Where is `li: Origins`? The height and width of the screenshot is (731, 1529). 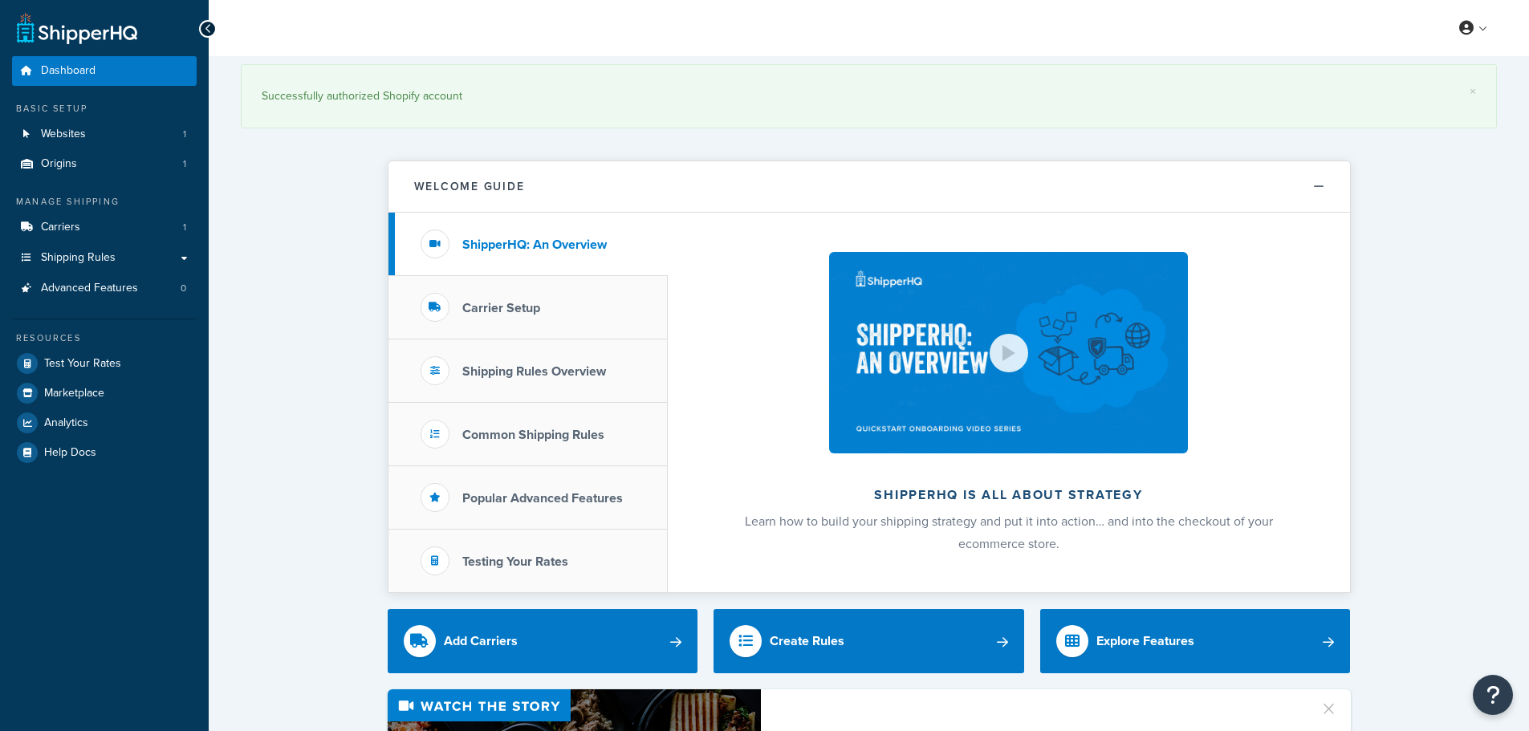
li: Origins is located at coordinates (104, 164).